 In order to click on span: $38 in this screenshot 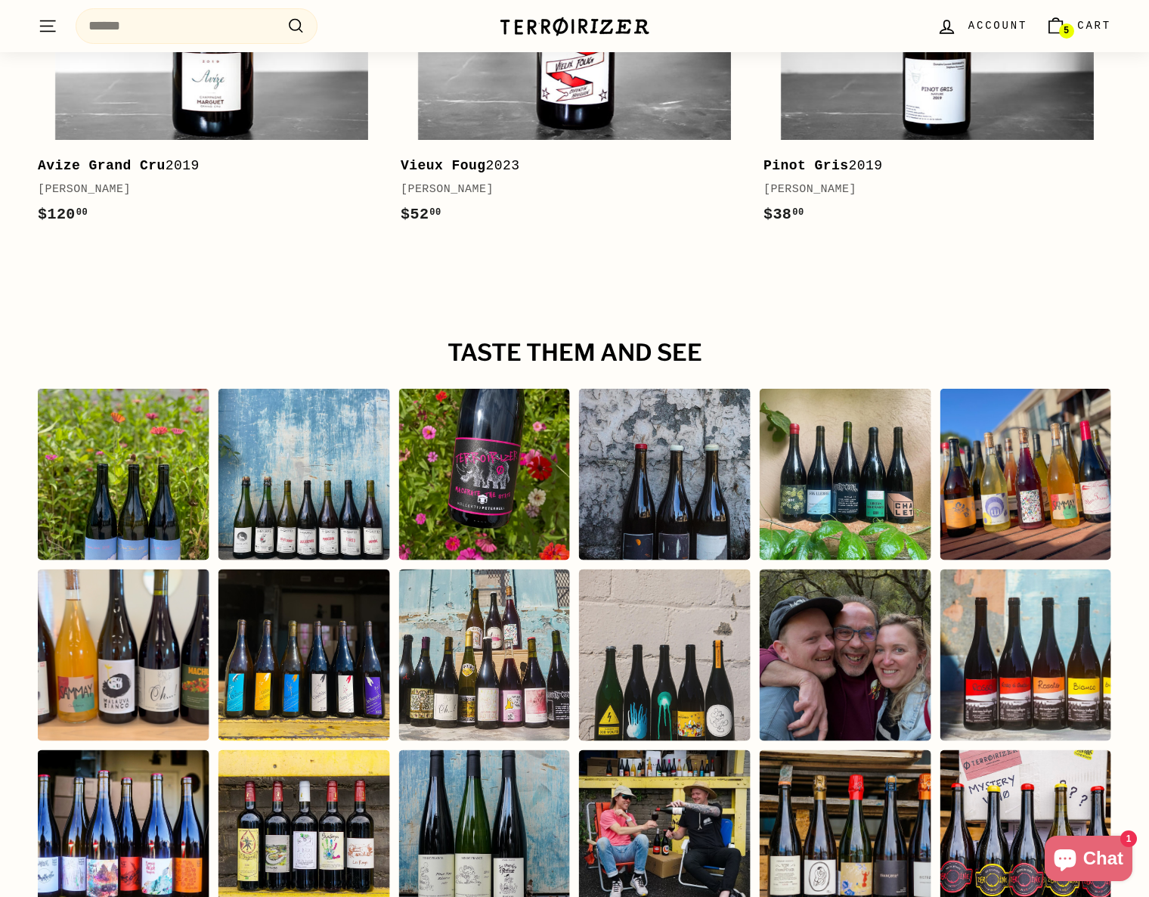, I will do `click(784, 214)`.